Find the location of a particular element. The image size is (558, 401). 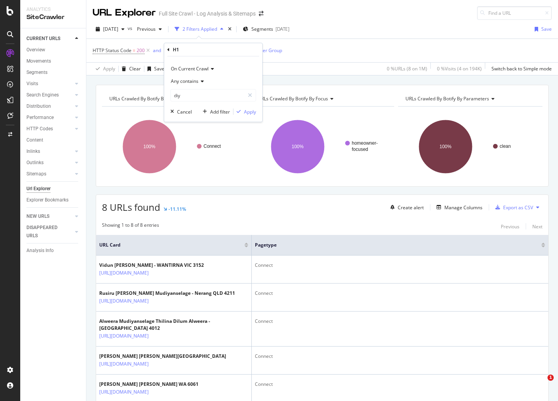

button: and is located at coordinates (157, 50).